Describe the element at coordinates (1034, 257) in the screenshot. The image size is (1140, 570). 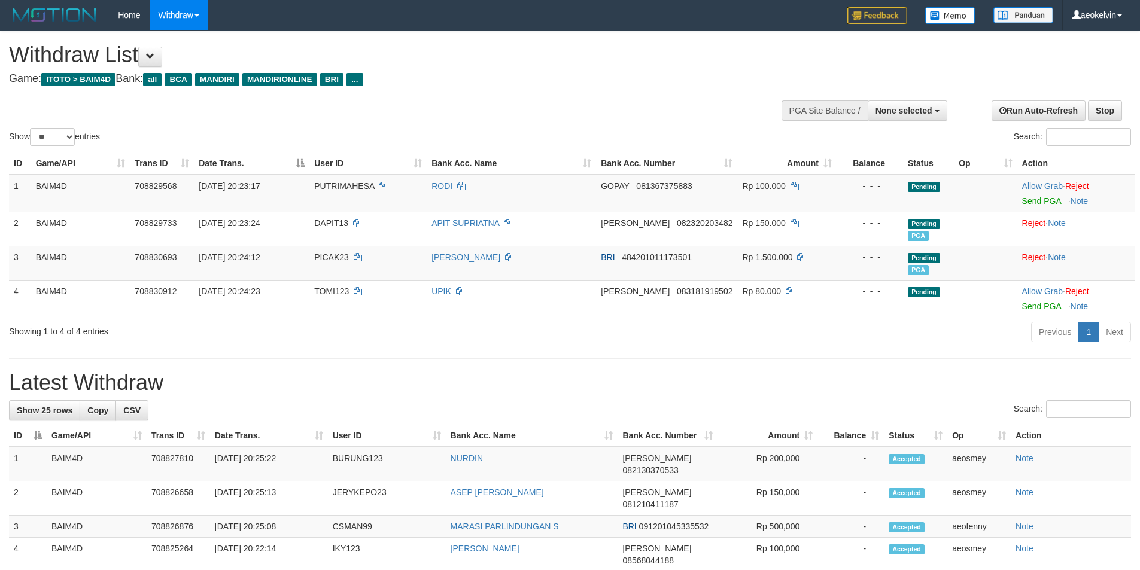
I see `a: Reject` at that location.